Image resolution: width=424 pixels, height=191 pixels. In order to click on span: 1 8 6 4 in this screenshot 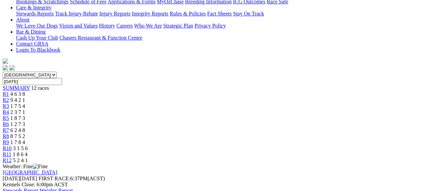, I will do `click(20, 154)`.